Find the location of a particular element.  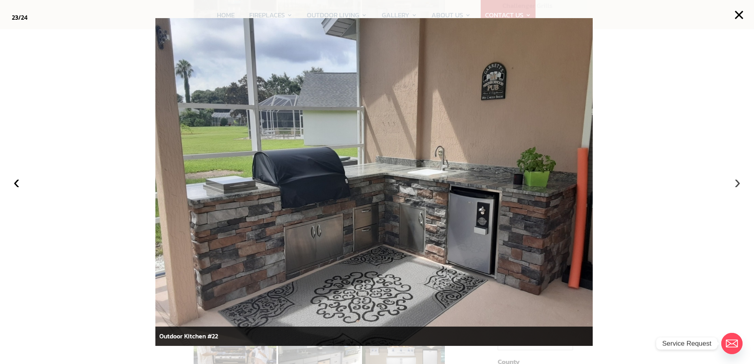

img: outdoorkitchen2.jpg is located at coordinates (374, 182).